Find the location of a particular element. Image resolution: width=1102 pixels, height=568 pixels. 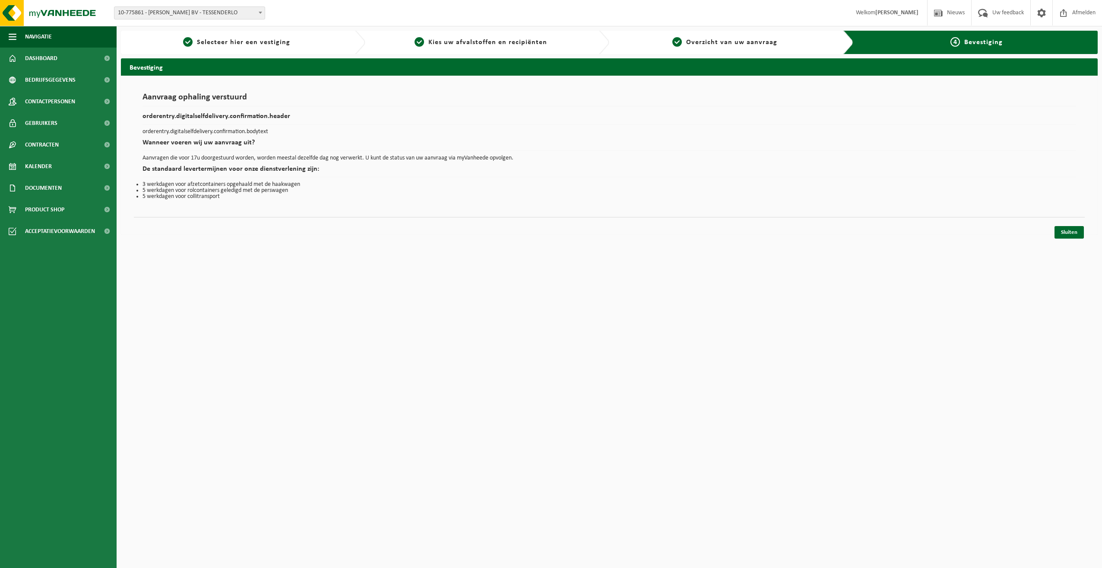

p: Aanvragen die voor 17u doorgestuurd worden, worden meestal dezelfde dag nog verwerkt. U kunt de s... is located at coordinates (610, 158).